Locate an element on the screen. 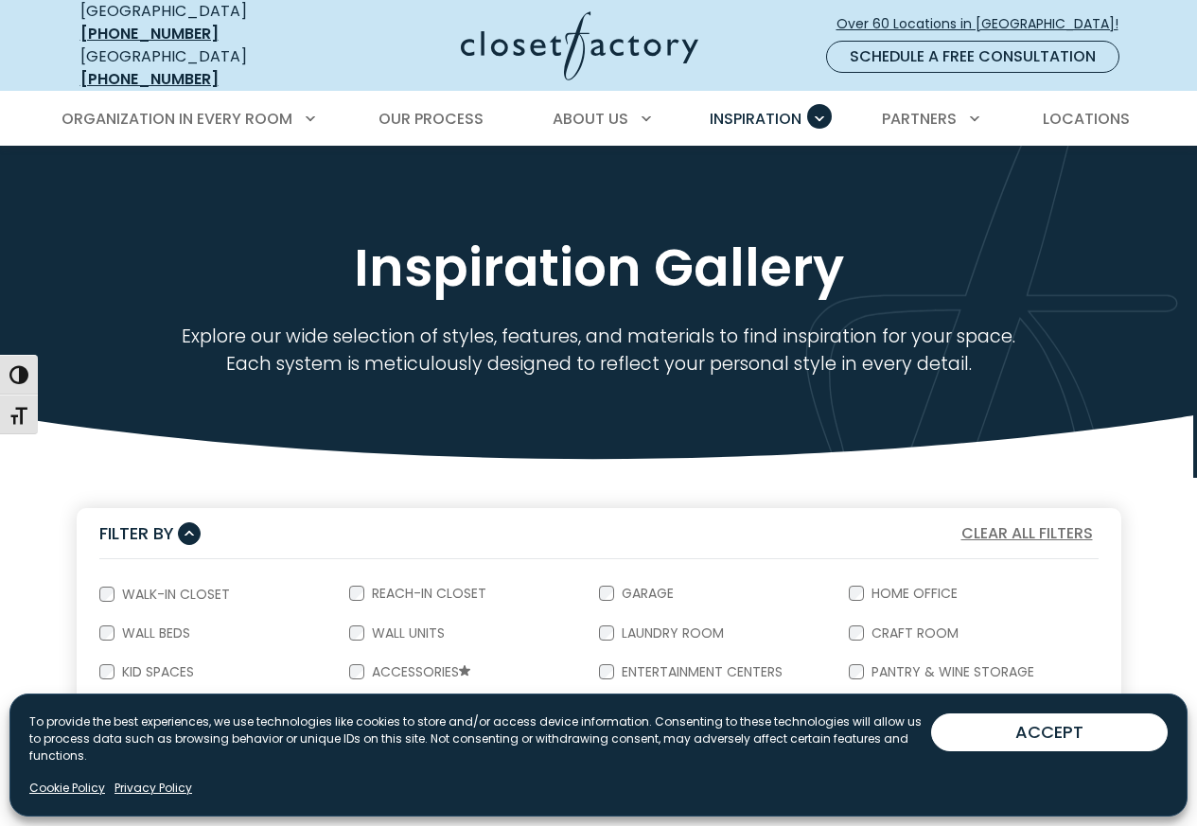 The width and height of the screenshot is (1197, 826). span: Partners is located at coordinates (919, 118).